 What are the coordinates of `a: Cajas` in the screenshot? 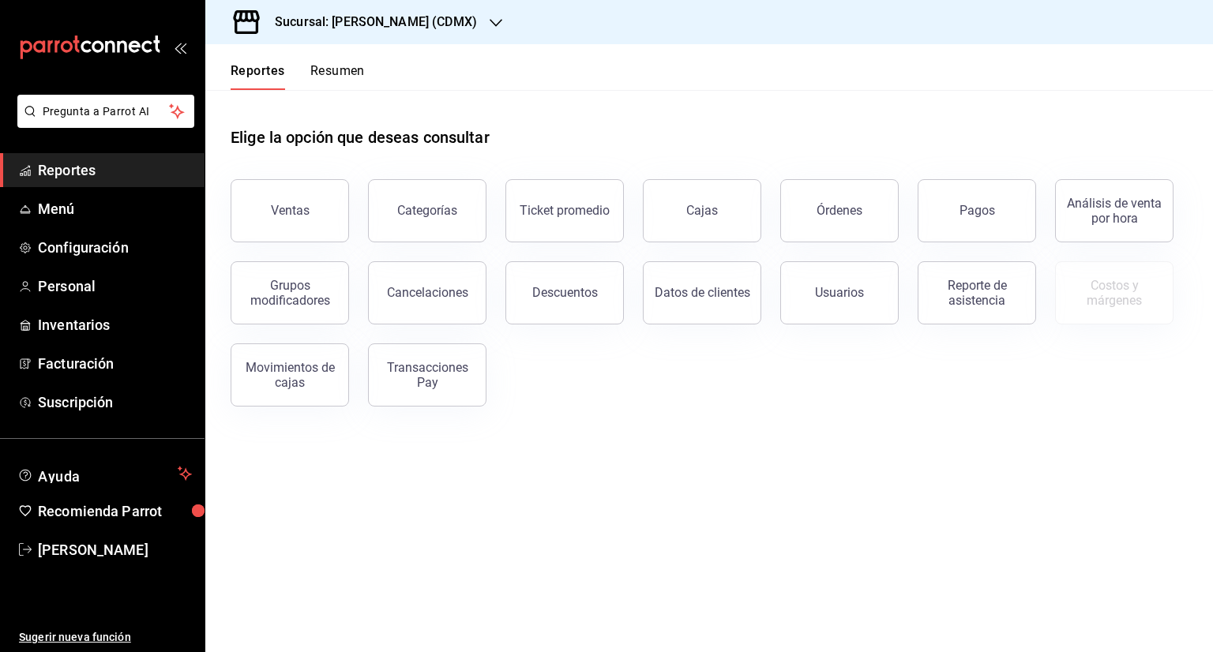 It's located at (702, 211).